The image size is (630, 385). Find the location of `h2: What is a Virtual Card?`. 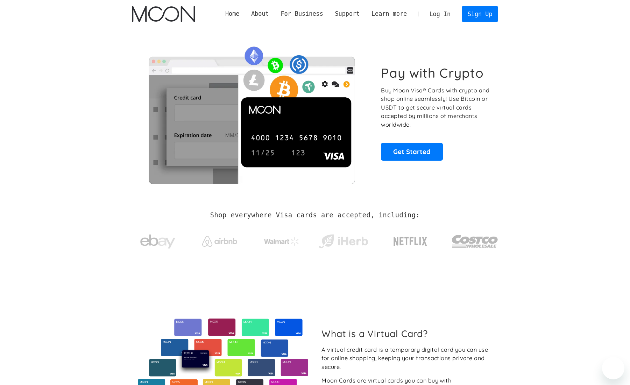

h2: What is a Virtual Card? is located at coordinates (407, 333).